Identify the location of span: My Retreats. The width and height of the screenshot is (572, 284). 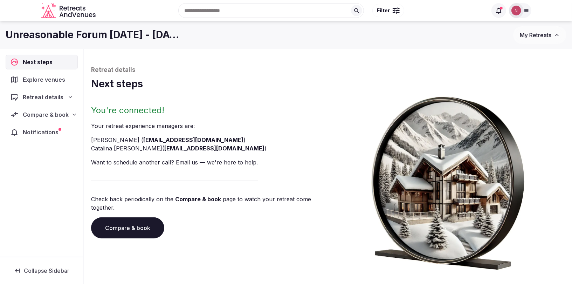
(536, 35).